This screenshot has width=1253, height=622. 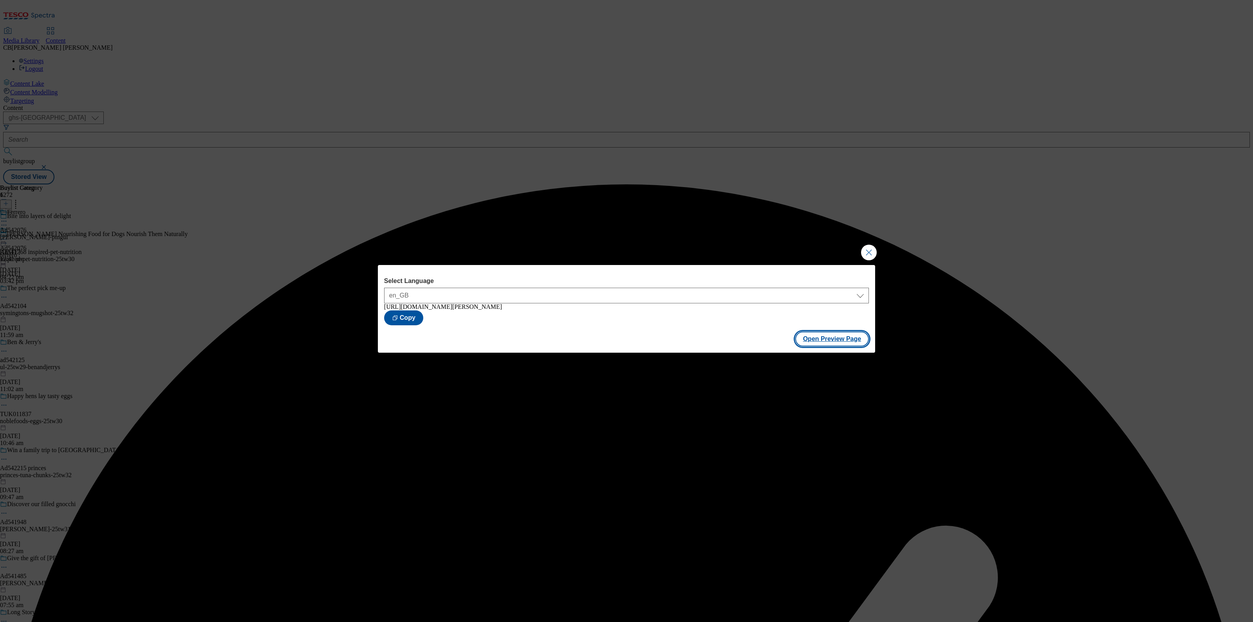 What do you see at coordinates (832, 339) in the screenshot?
I see `button: Open Preview Page` at bounding box center [832, 339].